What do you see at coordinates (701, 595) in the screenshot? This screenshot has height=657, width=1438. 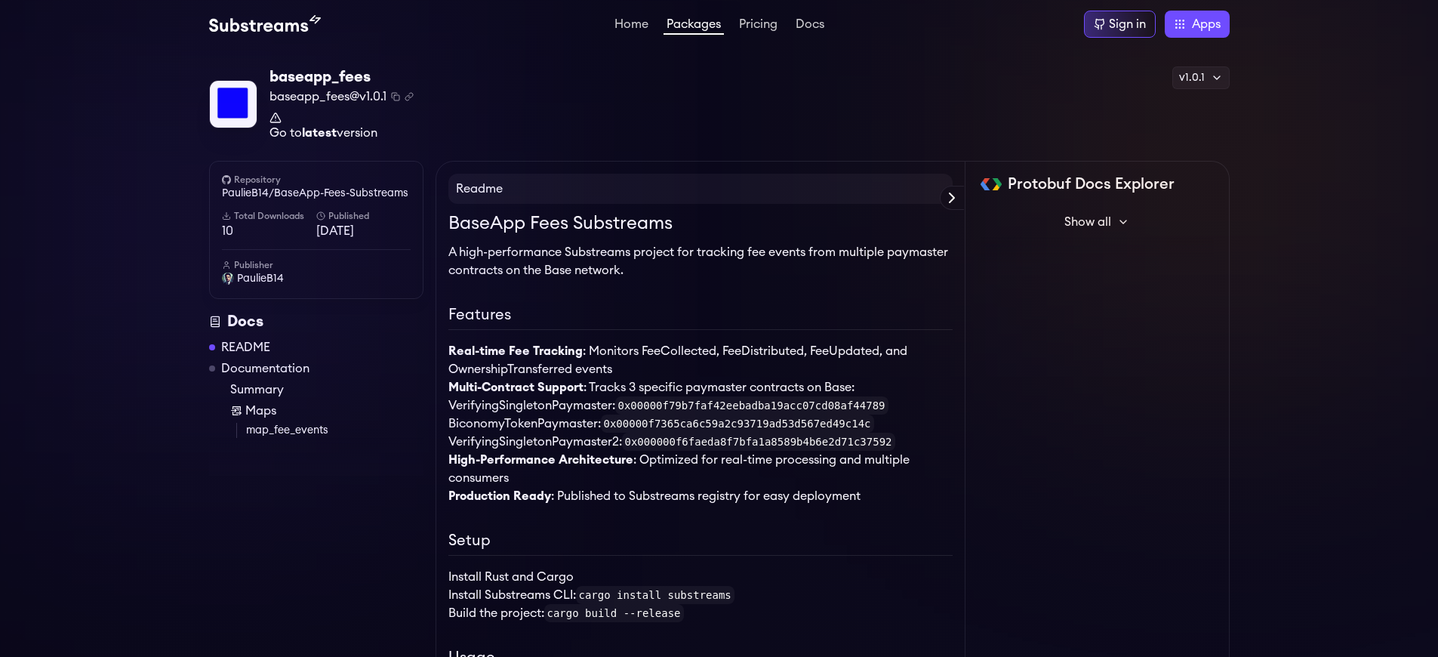 I see `li: Install Substreams CLI:` at bounding box center [701, 595].